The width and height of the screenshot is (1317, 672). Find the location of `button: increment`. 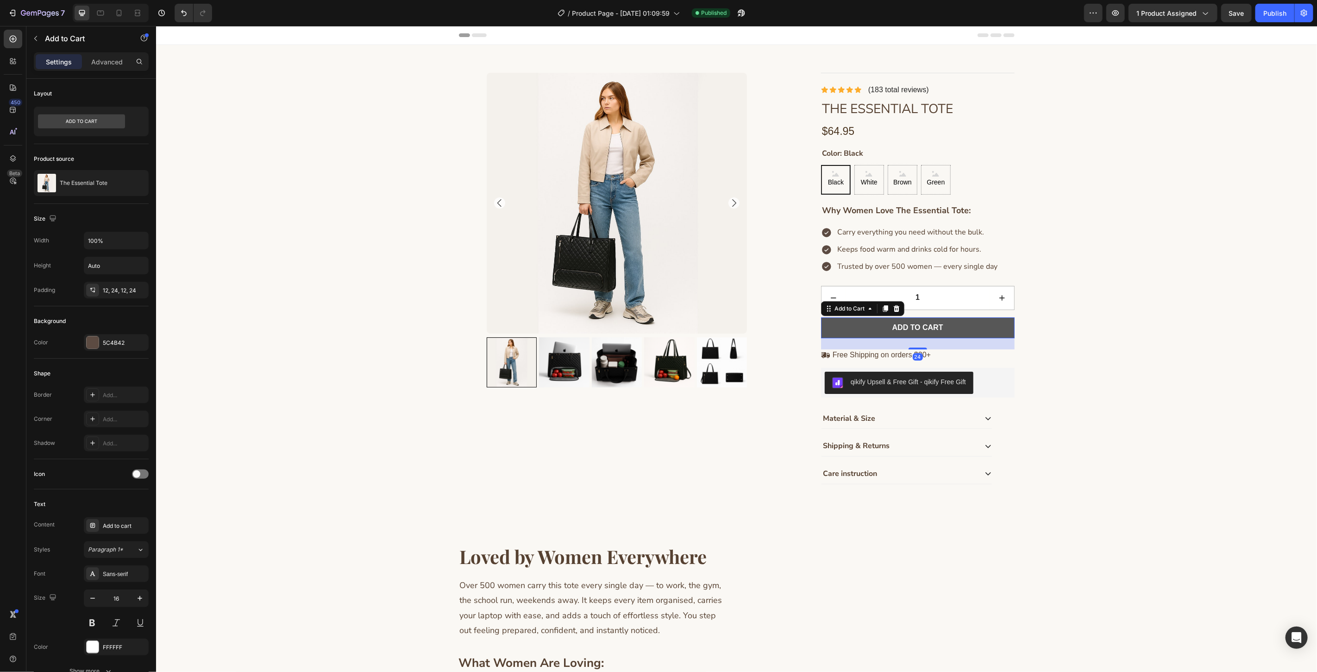

button: increment is located at coordinates (846, 272).